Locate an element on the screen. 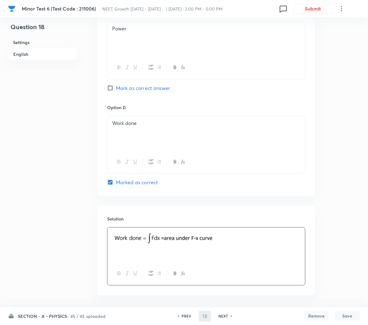 Image resolution: width=368 pixels, height=325 pixels. span: Marked as correct is located at coordinates (137, 182).